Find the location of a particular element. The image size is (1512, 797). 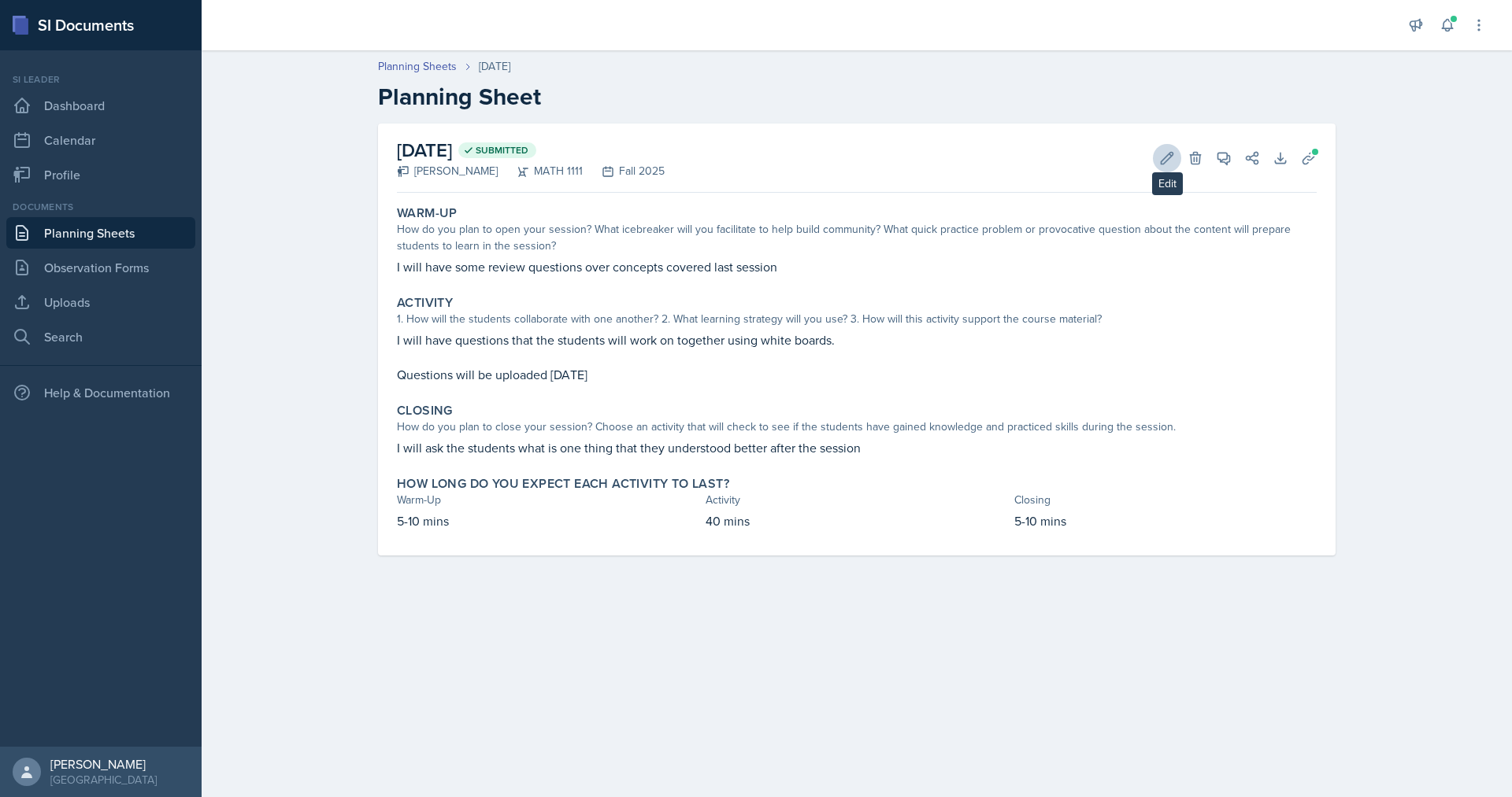

a: Observation Forms is located at coordinates (100, 267).